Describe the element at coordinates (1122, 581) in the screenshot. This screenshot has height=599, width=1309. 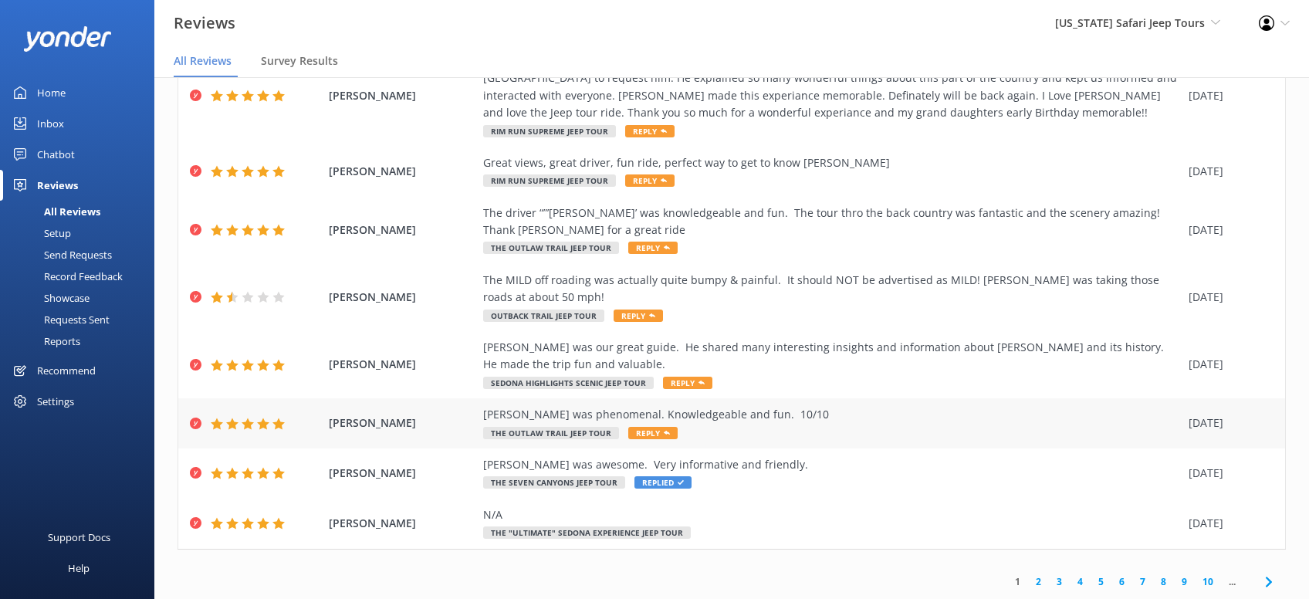
I see `a: 6` at that location.